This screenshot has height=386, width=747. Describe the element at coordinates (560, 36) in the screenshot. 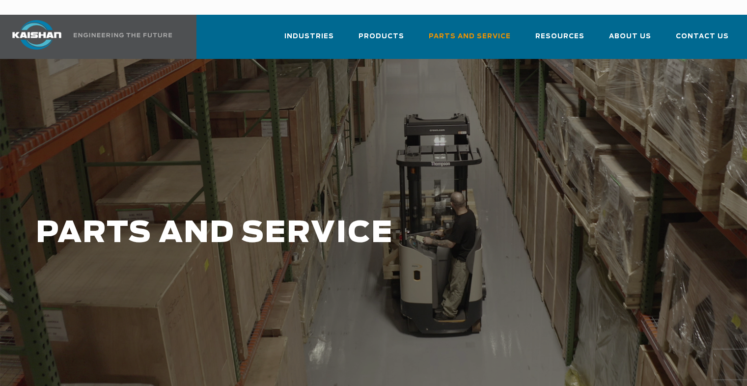

I see `span: Resources` at that location.